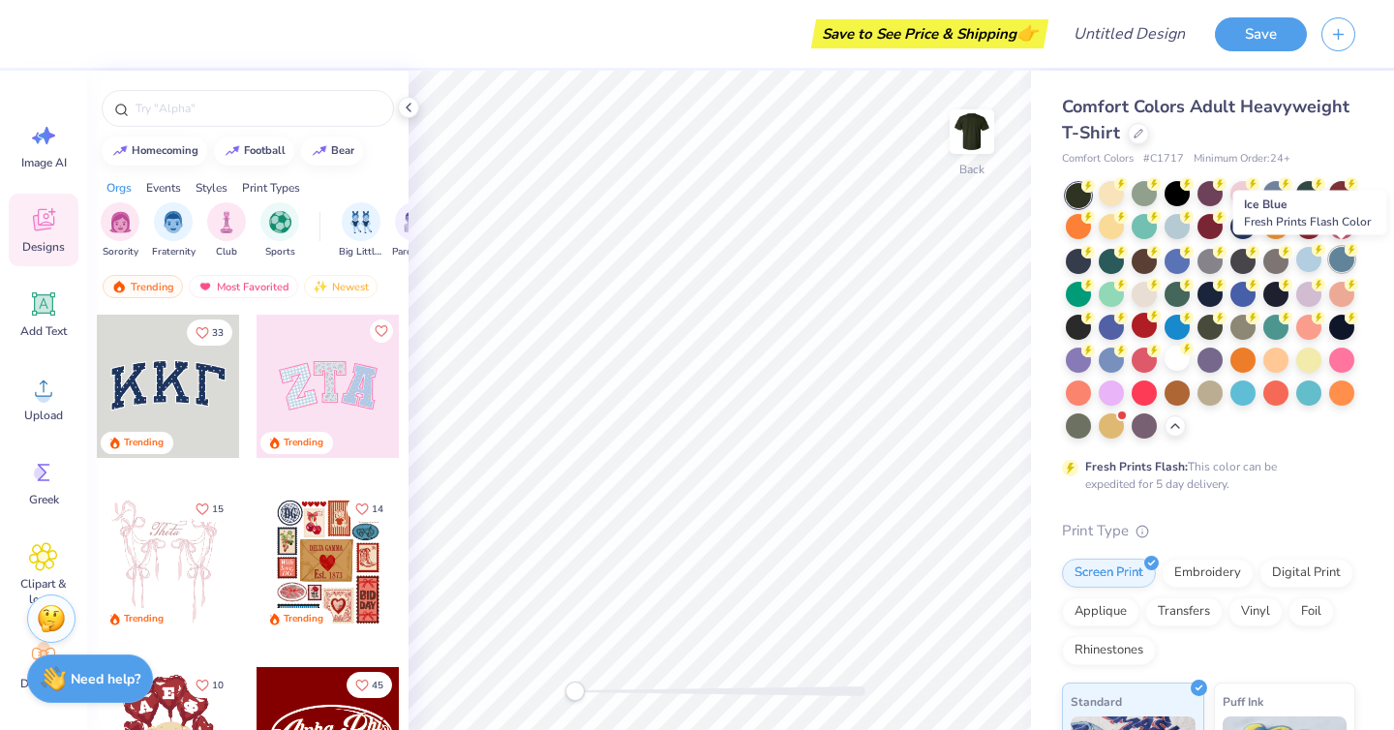 This screenshot has height=730, width=1394. Describe the element at coordinates (361, 252) in the screenshot. I see `span: Big Little Reveal` at that location.